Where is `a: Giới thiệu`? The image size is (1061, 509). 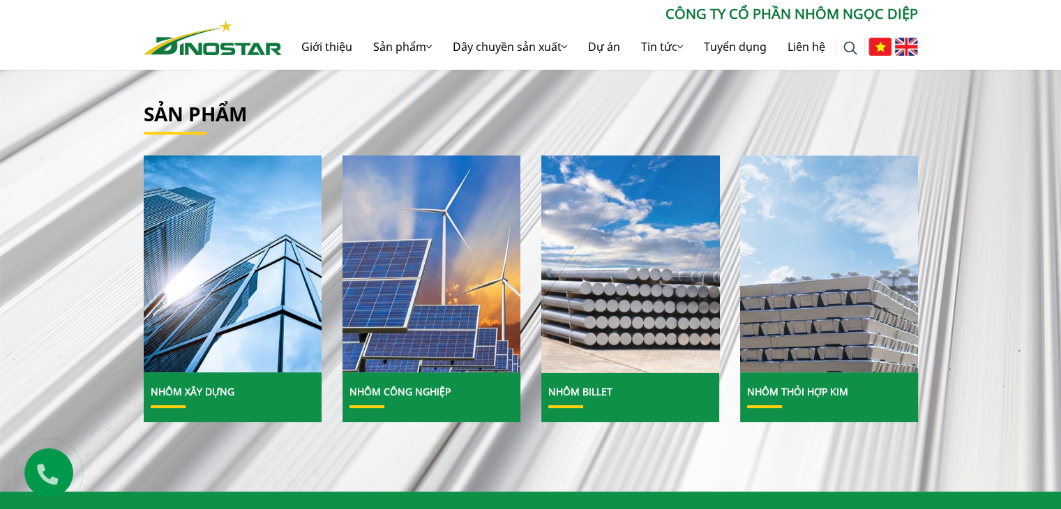 a: Giới thiệu is located at coordinates (326, 47).